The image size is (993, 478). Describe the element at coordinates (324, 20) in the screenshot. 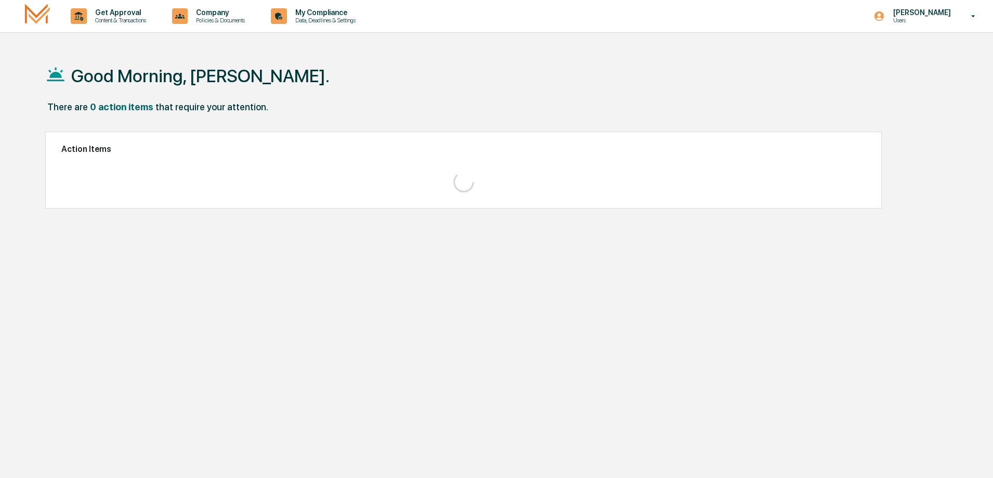

I see `p: Data, Deadlines & Settings` at that location.